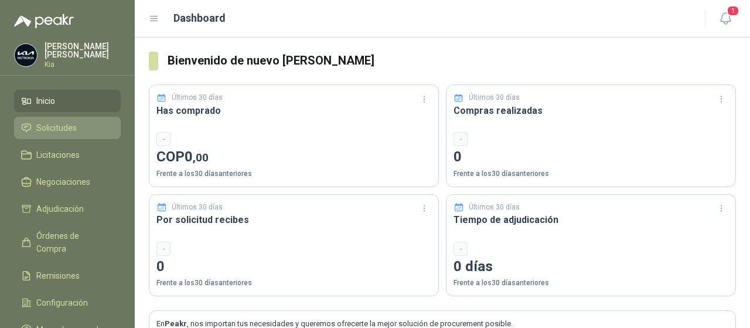 This screenshot has height=328, width=750. I want to click on a: Licitaciones, so click(67, 155).